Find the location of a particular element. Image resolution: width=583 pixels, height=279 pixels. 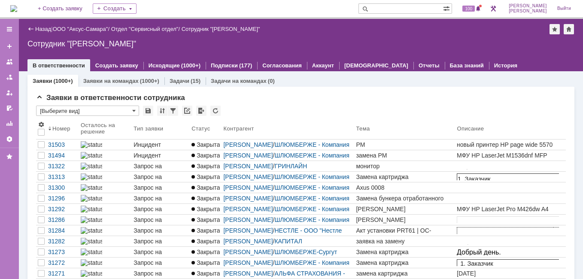

span: 1.6. Серийный № оборудования is located at coordinates (48, 66).